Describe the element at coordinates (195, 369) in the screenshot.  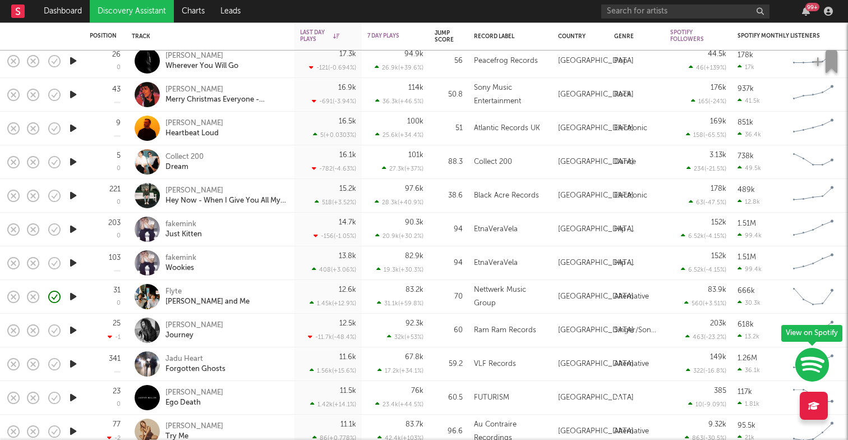
I see `div: Forgotten Ghosts` at that location.